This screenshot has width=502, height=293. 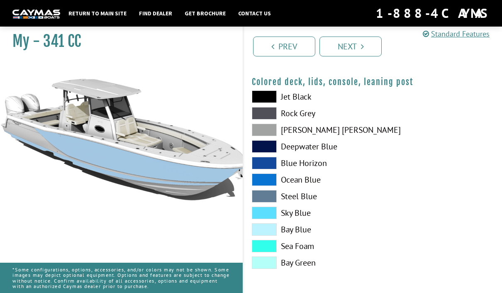 What do you see at coordinates (97, 13) in the screenshot?
I see `a: Return to main site` at bounding box center [97, 13].